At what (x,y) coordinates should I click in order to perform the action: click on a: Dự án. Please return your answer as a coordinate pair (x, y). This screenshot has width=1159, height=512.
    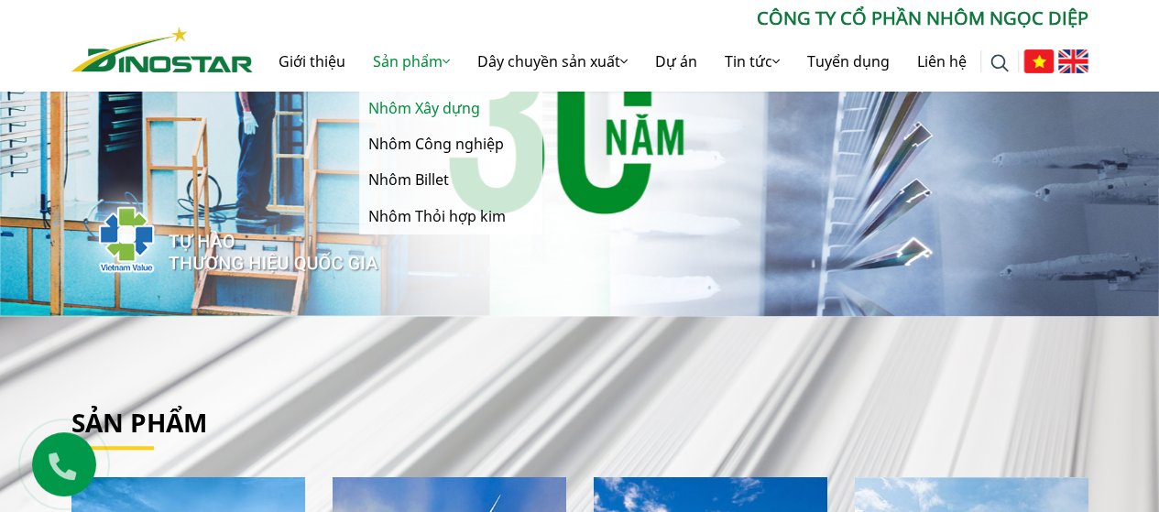
    Looking at the image, I should click on (676, 61).